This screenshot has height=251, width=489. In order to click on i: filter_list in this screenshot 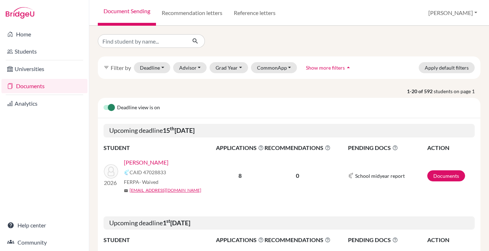, I will do `click(106, 67)`.